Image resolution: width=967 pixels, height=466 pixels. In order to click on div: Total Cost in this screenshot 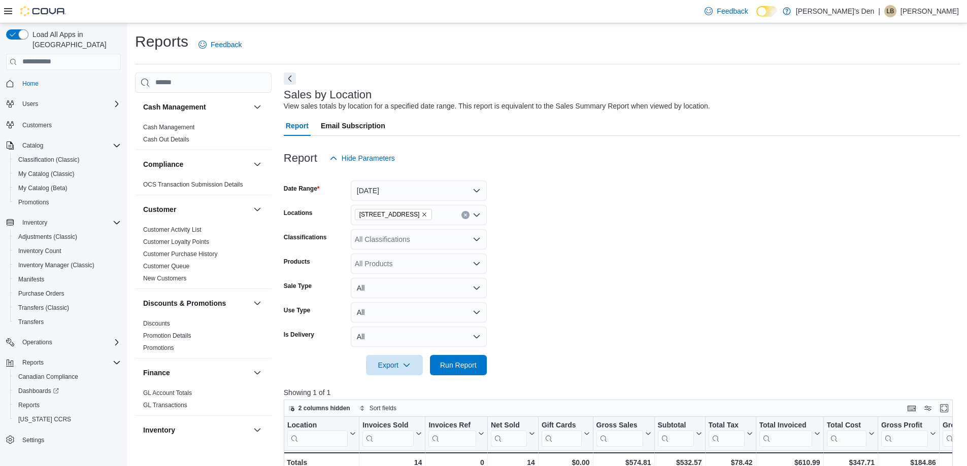, I will do `click(846, 434)`.